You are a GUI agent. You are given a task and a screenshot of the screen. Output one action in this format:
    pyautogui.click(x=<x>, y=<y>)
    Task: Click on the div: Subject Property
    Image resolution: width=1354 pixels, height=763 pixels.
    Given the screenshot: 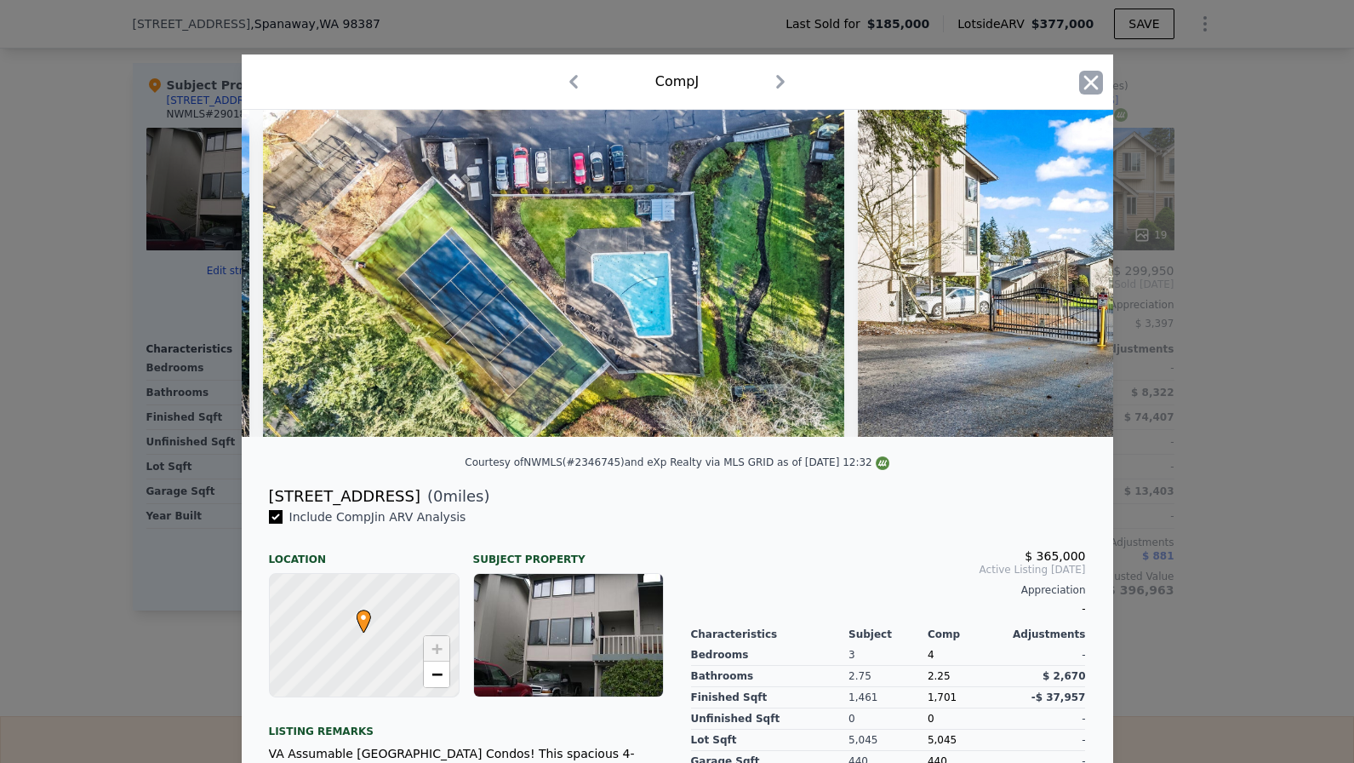 What is the action you would take?
    pyautogui.click(x=568, y=552)
    